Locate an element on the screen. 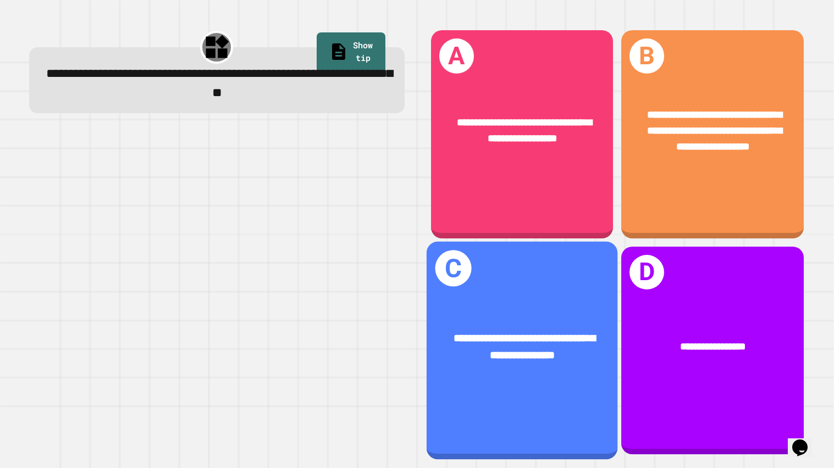 The height and width of the screenshot is (468, 834). h1: B is located at coordinates (646, 56).